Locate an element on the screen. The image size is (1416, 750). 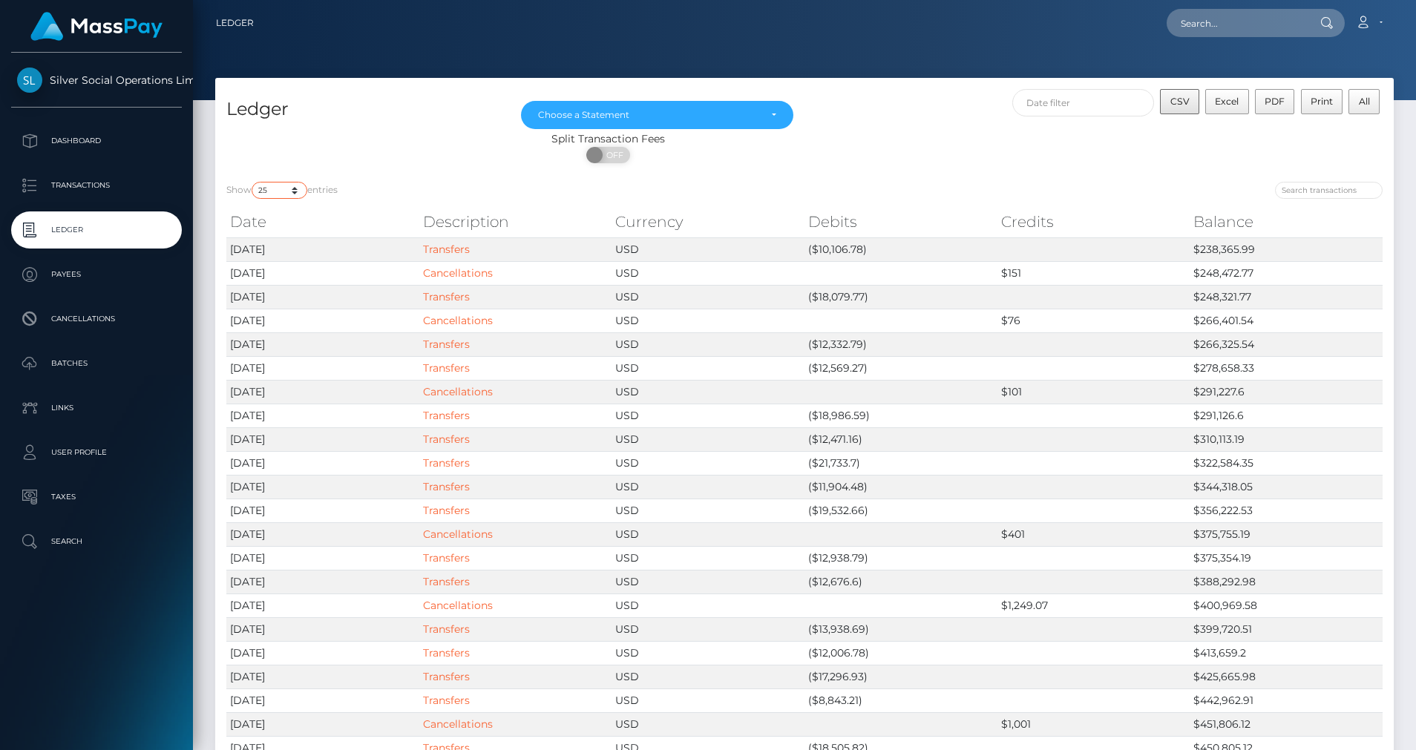
td: $413,659.2 is located at coordinates (1286, 653).